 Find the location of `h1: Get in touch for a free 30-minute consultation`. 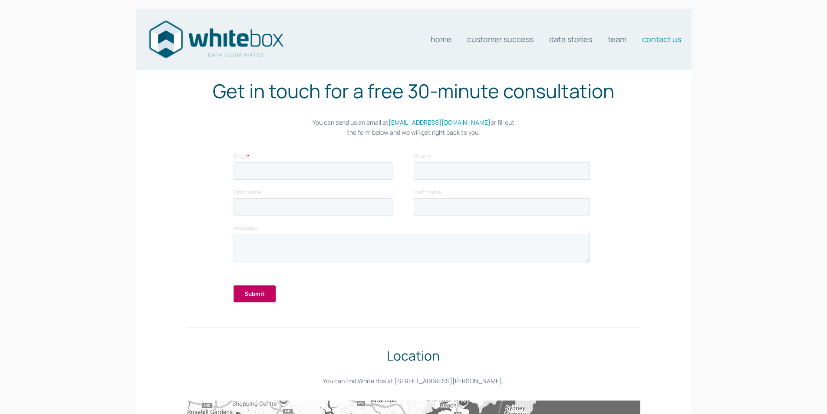

h1: Get in touch for a free 30-minute consultation is located at coordinates (413, 91).